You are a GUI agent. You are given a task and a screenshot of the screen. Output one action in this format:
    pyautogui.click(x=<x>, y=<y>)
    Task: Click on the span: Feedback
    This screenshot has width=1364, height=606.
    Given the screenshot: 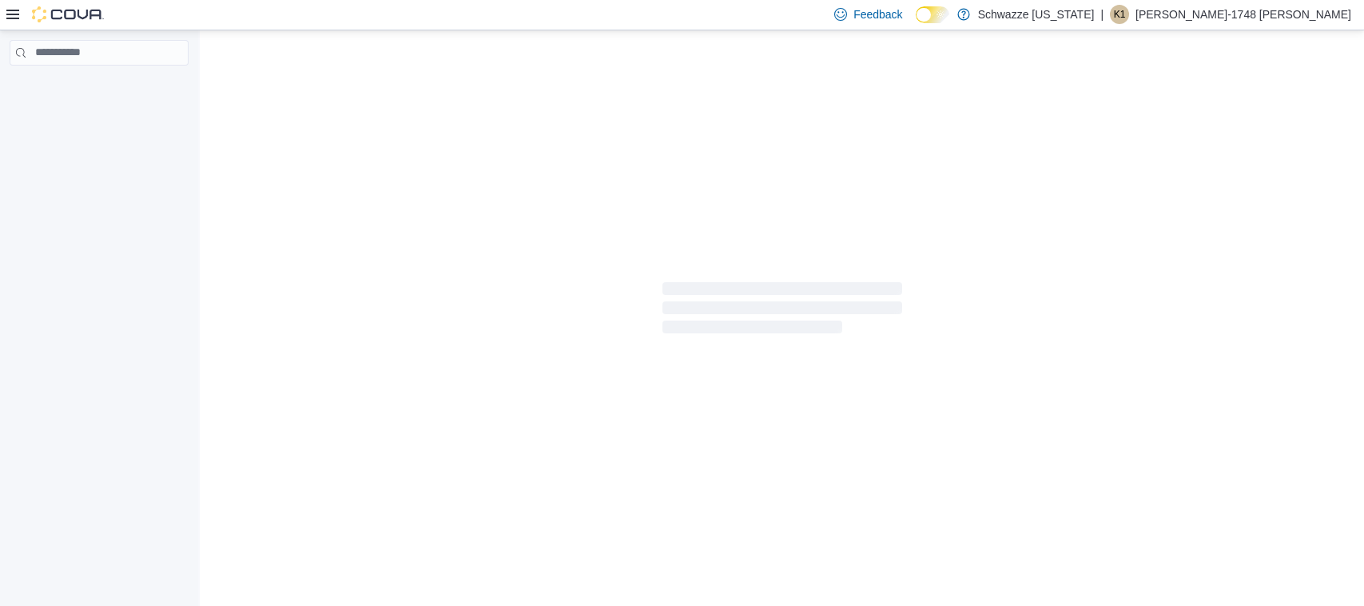 What is the action you would take?
    pyautogui.click(x=878, y=14)
    